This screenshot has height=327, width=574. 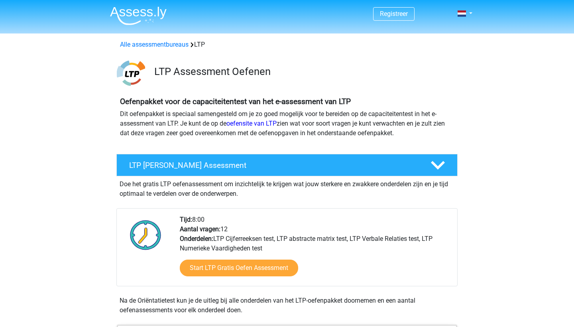 I want to click on a: Registreer, so click(x=394, y=14).